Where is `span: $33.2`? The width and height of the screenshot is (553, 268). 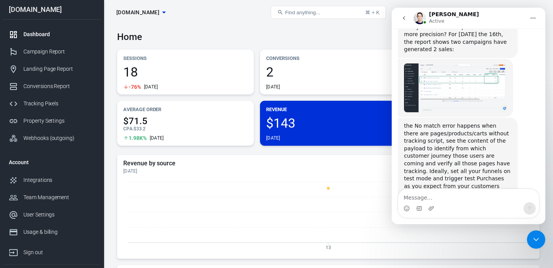
span: $33.2 is located at coordinates (139, 129).